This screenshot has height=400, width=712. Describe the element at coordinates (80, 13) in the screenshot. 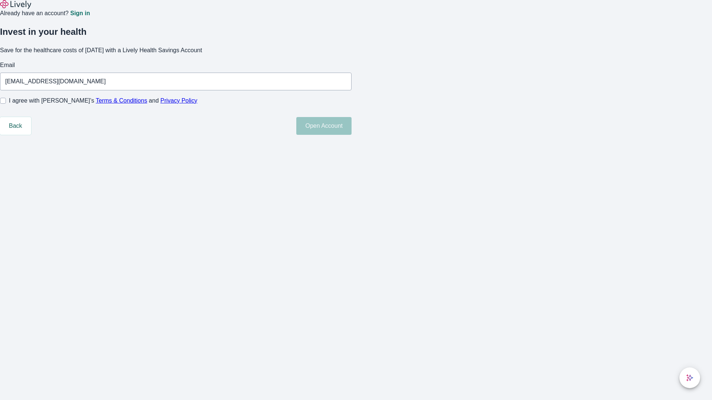

I see `div: Sign in` at that location.